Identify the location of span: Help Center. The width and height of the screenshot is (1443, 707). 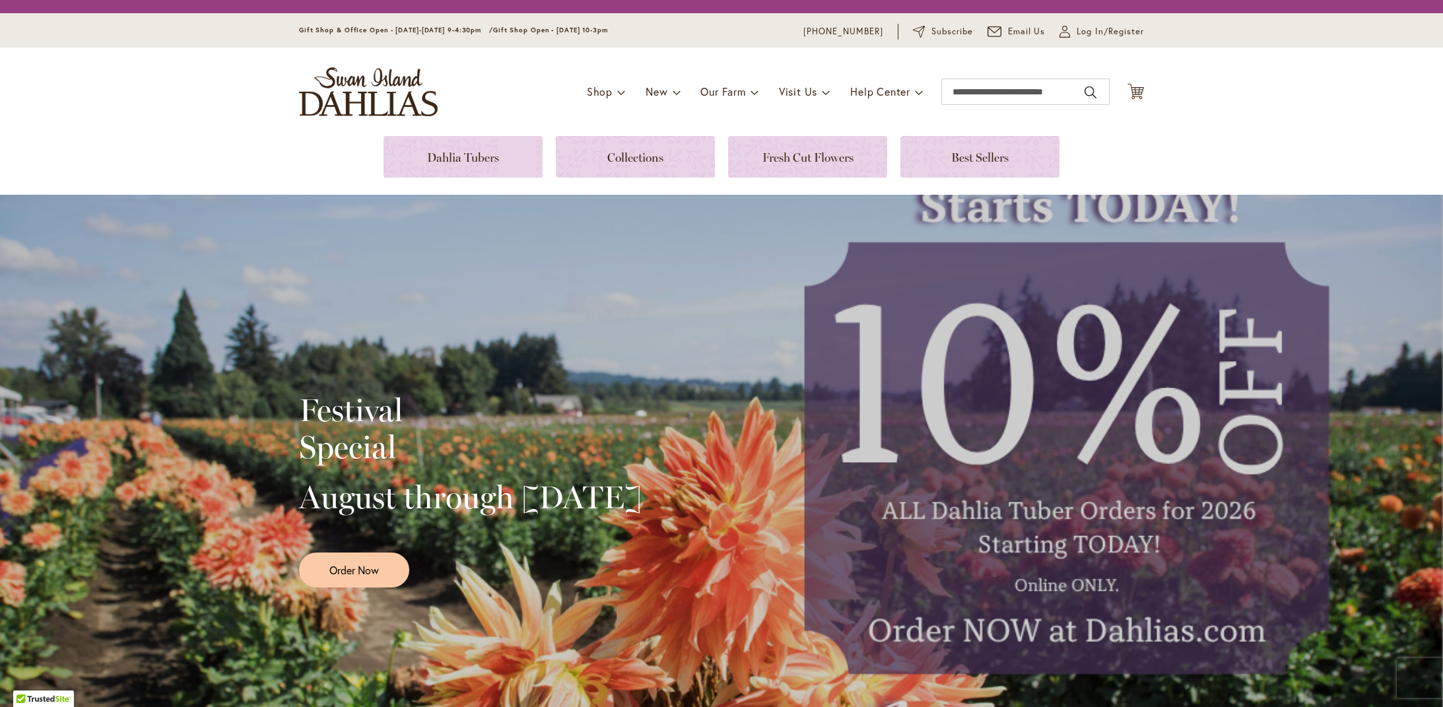
(880, 91).